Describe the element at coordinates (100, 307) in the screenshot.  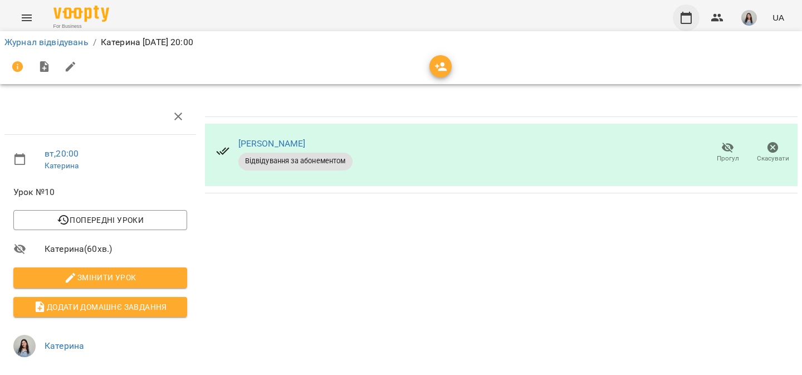
I see `span: Додати домашнє завдання` at that location.